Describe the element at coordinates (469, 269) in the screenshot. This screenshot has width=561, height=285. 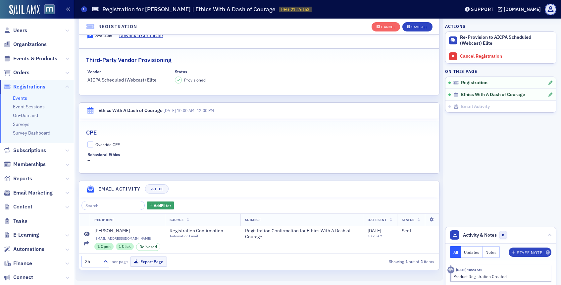
I see `time: 8/18/2025 10:23 AM` at that location.